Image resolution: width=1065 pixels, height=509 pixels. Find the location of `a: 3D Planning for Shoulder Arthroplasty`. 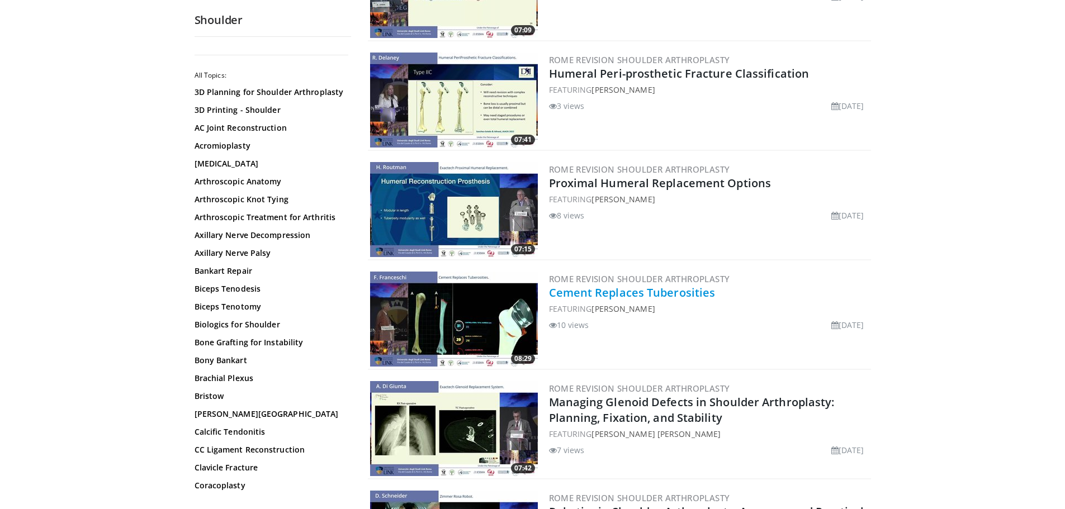

a: 3D Planning for Shoulder Arthroplasty is located at coordinates (270, 92).